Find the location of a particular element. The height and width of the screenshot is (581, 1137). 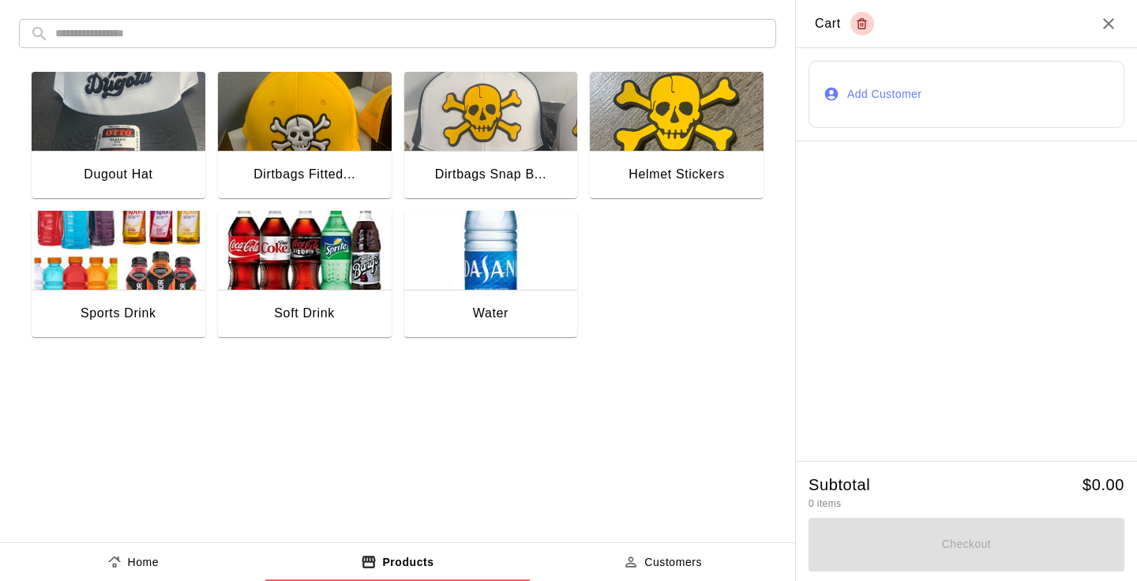

img: Dirtbags Snap Back Hat is located at coordinates (491, 111).